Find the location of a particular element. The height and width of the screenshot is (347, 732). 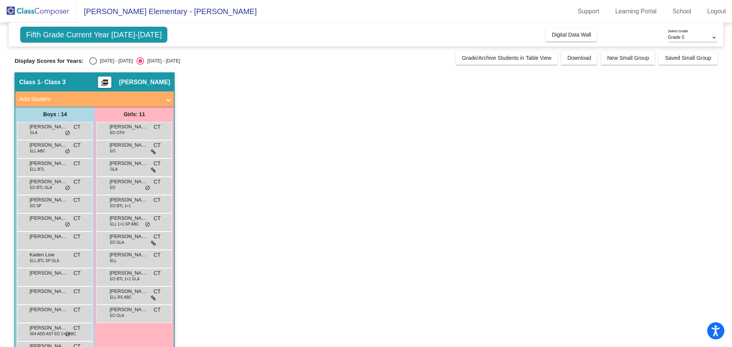

span: Digital Data Wall is located at coordinates (571, 35).